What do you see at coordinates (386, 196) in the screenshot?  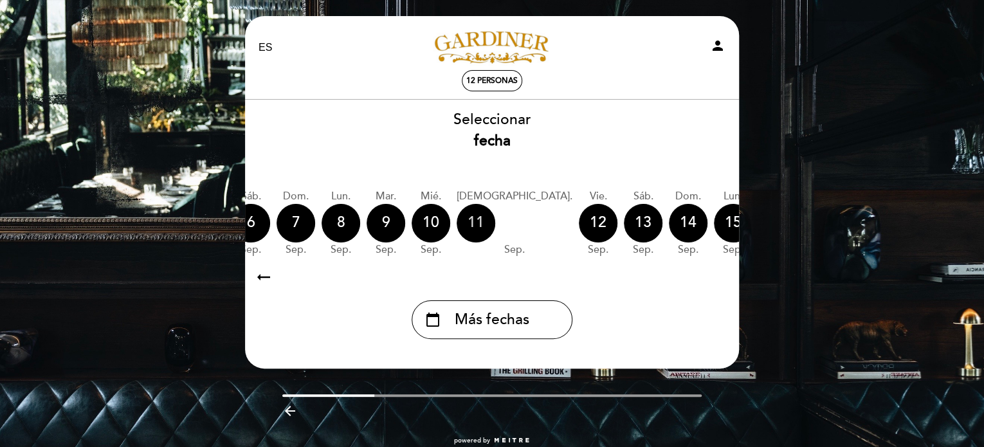 I see `div: mar.` at bounding box center [386, 196].